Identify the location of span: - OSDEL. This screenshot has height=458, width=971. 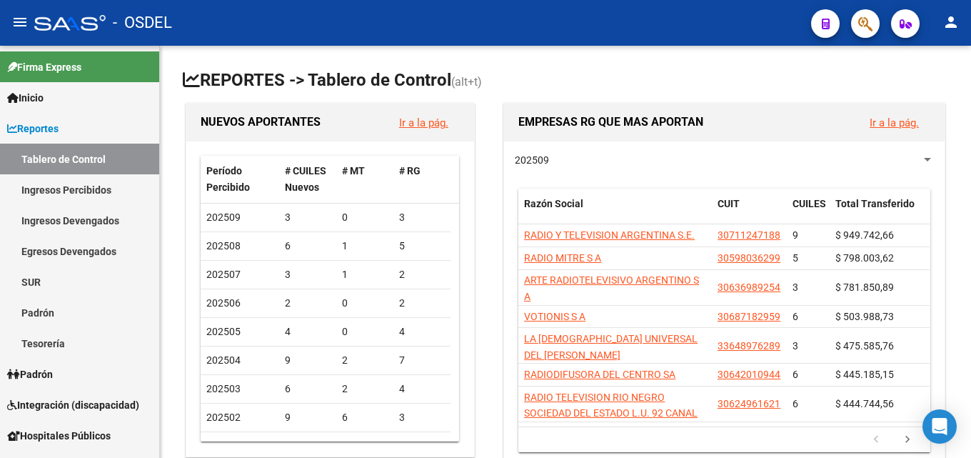
(142, 23).